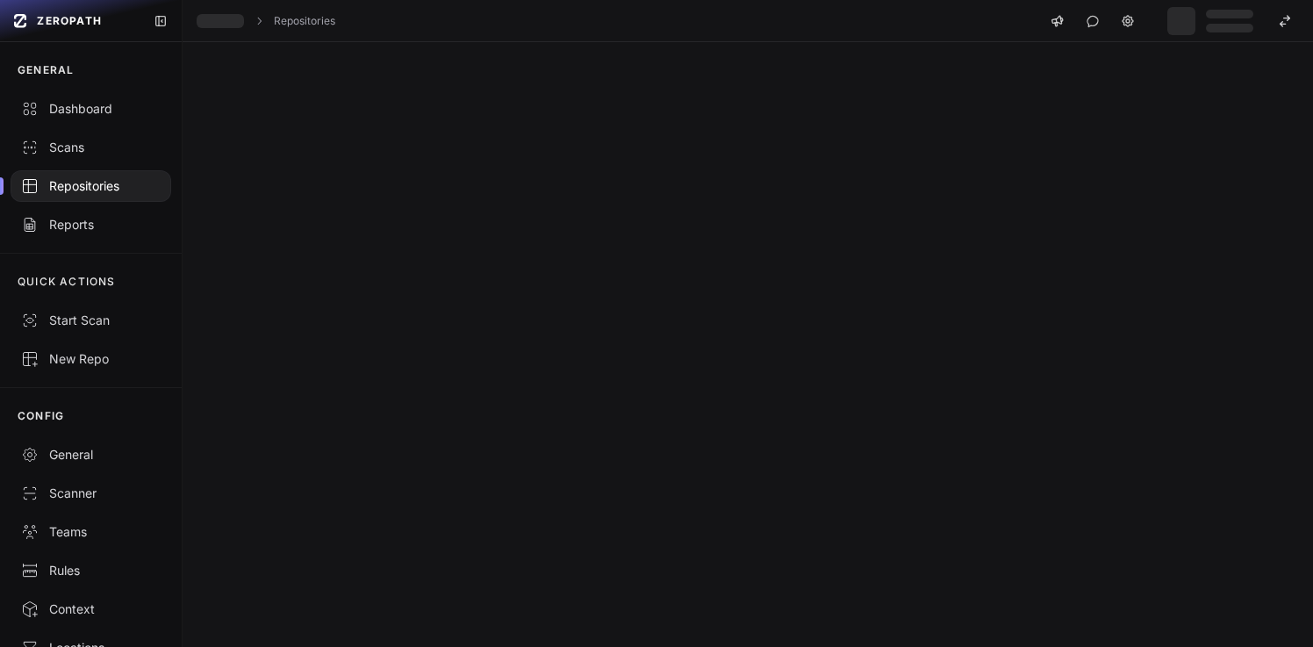  Describe the element at coordinates (40, 416) in the screenshot. I see `p: CONFIG` at that location.